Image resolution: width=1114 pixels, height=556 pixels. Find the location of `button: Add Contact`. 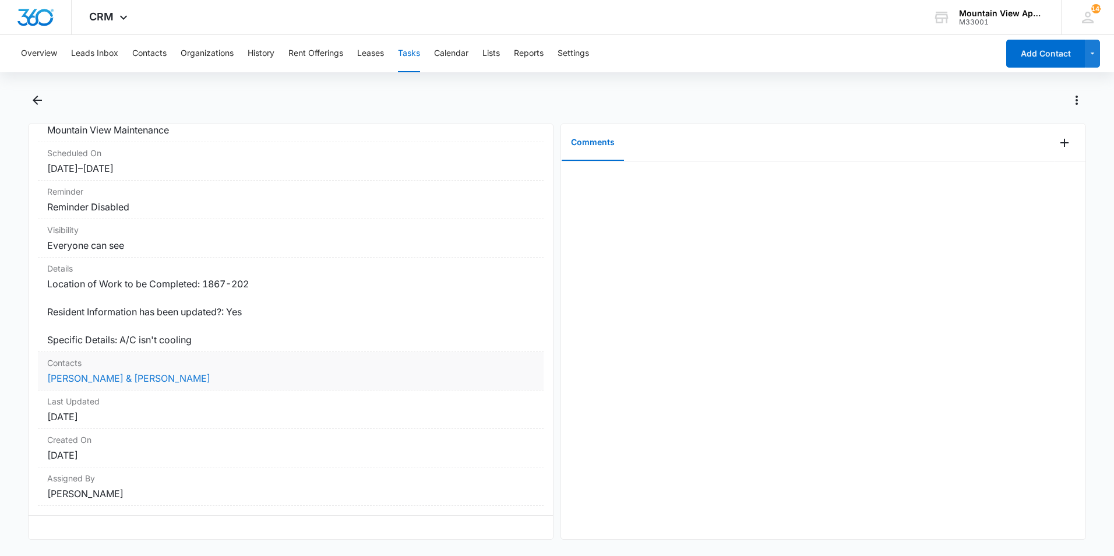

button: Add Contact is located at coordinates (1045, 54).